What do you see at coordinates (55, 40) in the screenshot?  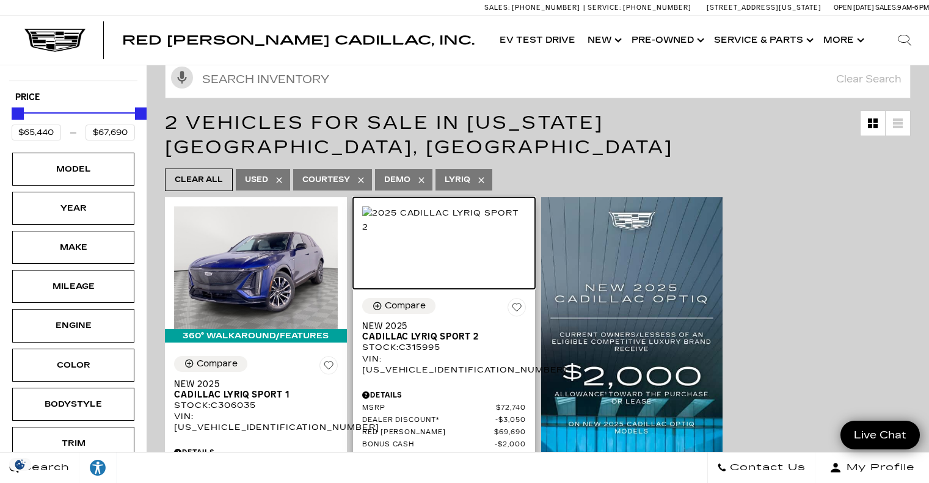 I see `img: Cadillac Dark Logo with Cadillac White Text` at bounding box center [55, 40].